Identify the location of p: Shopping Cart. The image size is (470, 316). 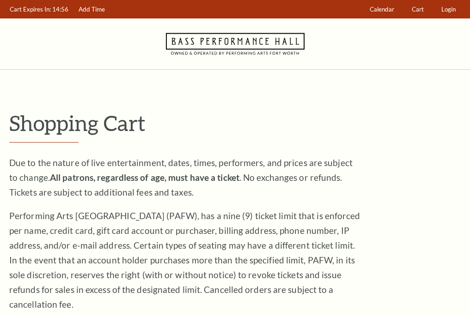
(235, 123).